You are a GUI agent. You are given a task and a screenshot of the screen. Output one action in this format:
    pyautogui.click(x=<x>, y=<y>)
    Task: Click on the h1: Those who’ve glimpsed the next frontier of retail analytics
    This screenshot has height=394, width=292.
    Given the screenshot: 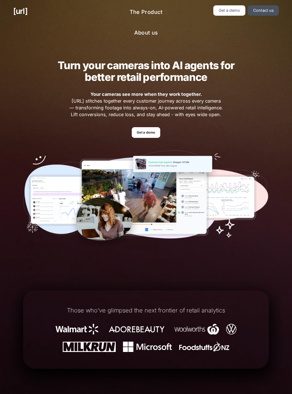 What is the action you would take?
    pyautogui.click(x=146, y=310)
    